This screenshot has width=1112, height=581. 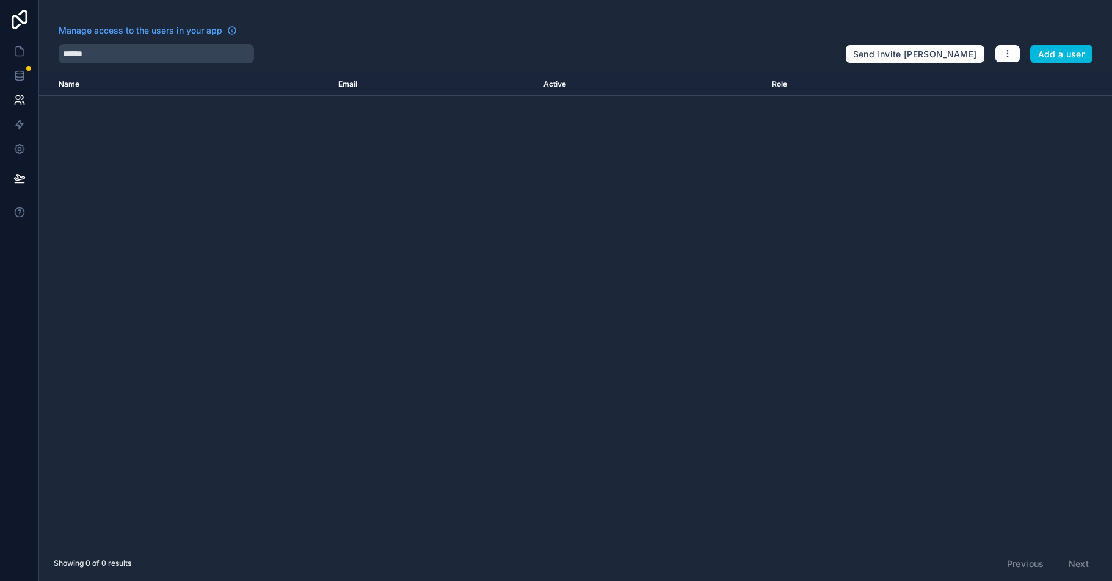 I want to click on th: Role, so click(x=856, y=84).